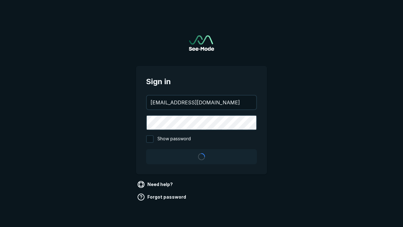 The height and width of the screenshot is (227, 403). Describe the element at coordinates (202, 102) in the screenshot. I see `input: your@email.com` at that location.